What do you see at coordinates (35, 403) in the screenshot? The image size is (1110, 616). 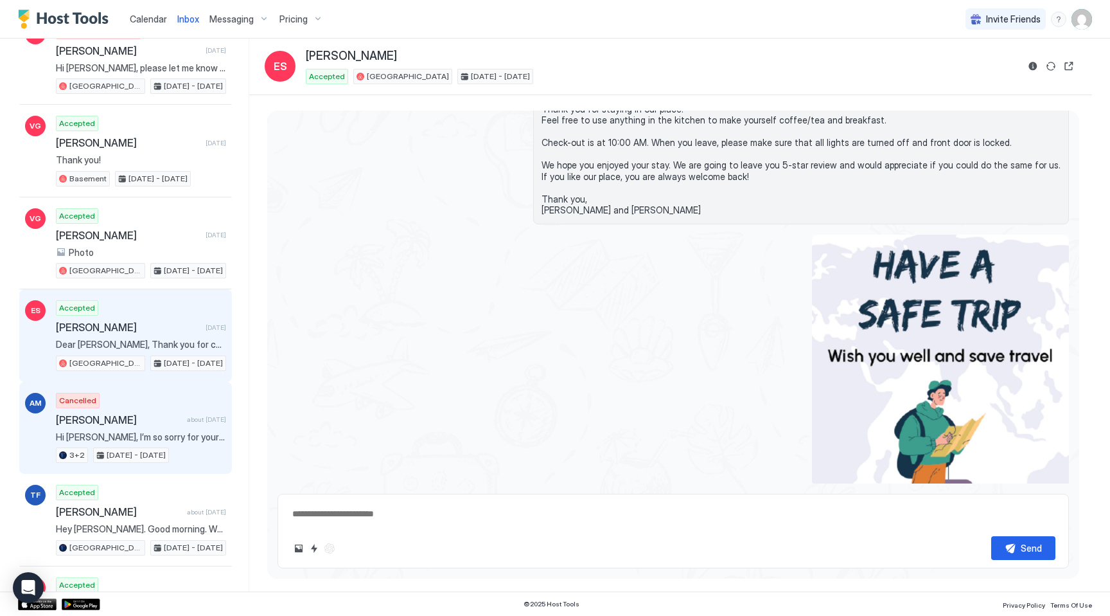 I see `span: AM` at bounding box center [35, 403].